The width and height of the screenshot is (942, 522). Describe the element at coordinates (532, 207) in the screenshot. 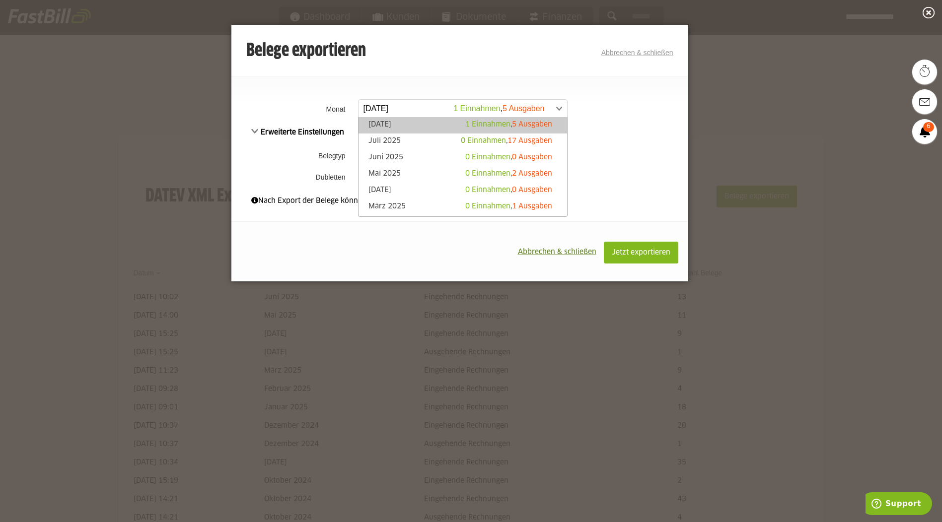

I see `span: 1 Ausgaben` at that location.